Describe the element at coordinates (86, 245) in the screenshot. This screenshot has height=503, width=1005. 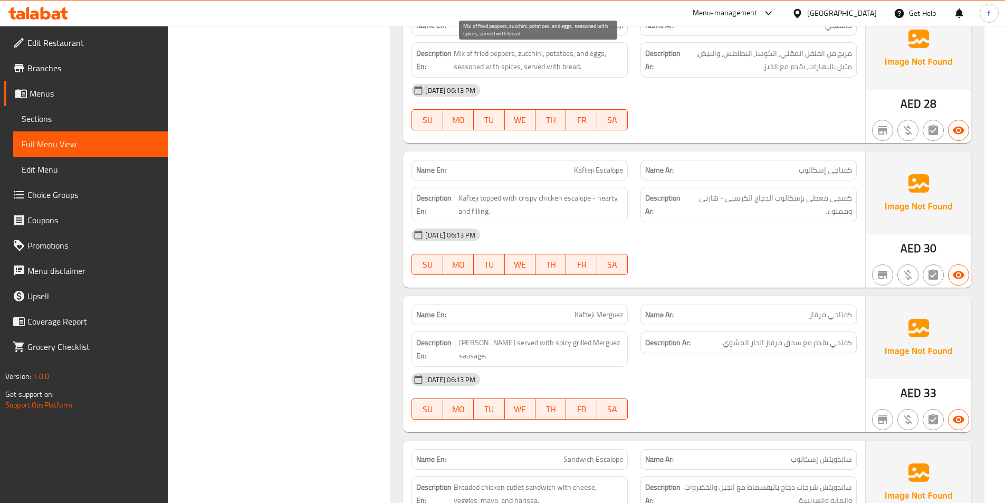
I see `a: Promotions` at that location.